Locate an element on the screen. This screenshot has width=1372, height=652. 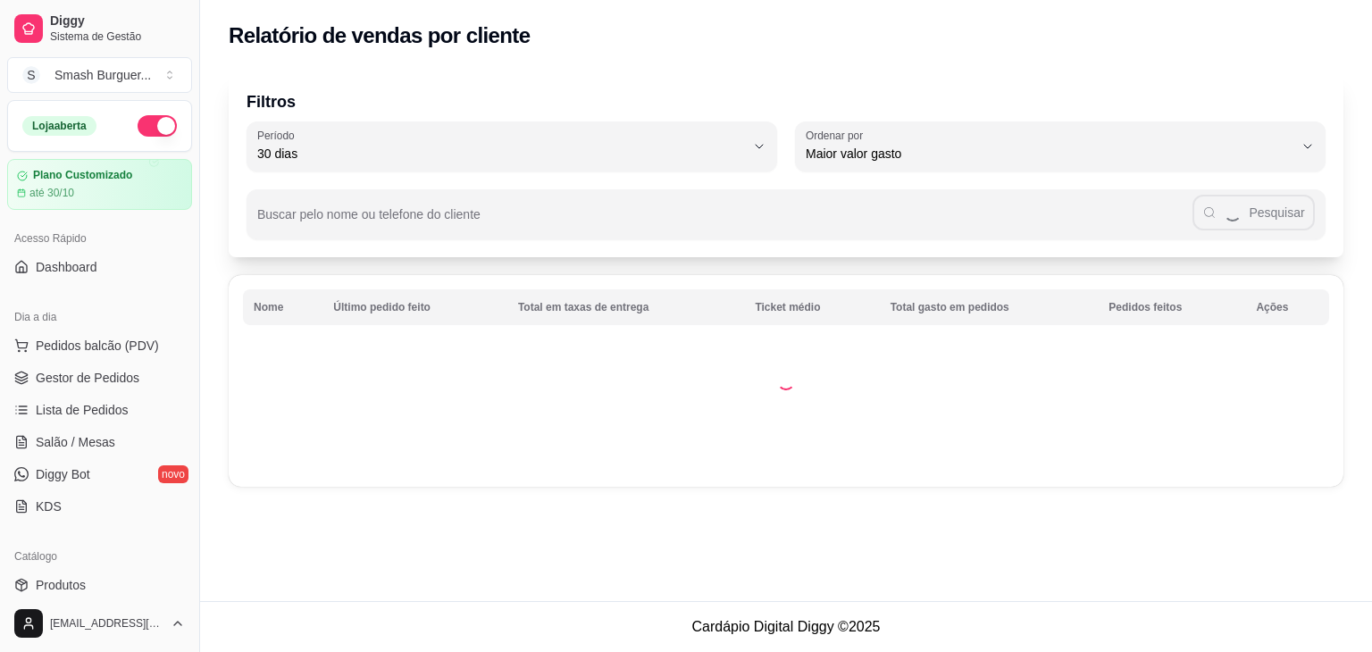
a: DiggySistema de Gestão is located at coordinates (99, 29).